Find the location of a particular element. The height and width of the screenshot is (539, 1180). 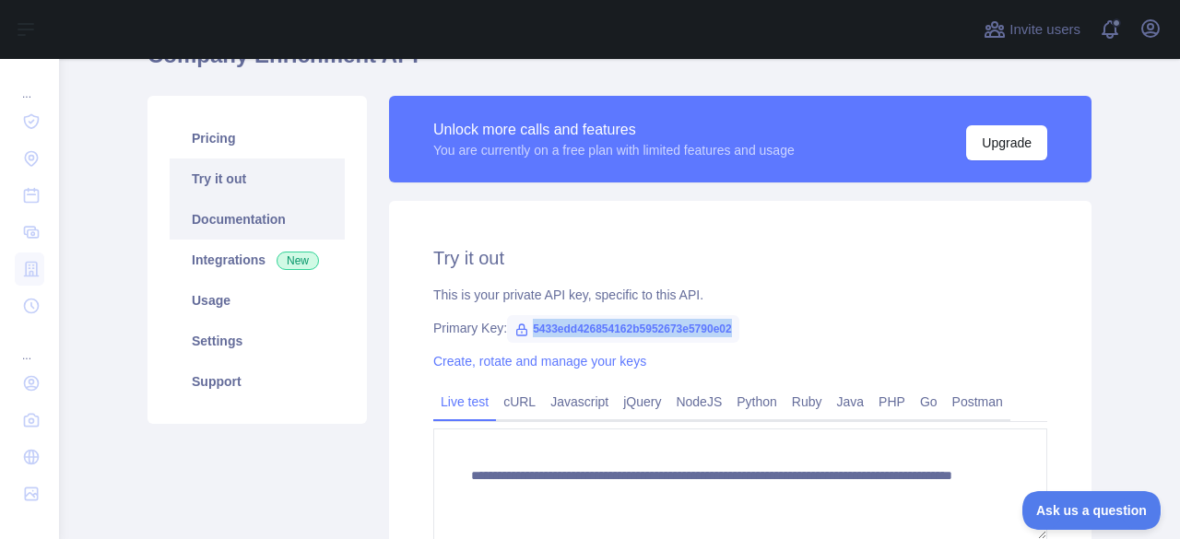

a: Try it out is located at coordinates (257, 179).